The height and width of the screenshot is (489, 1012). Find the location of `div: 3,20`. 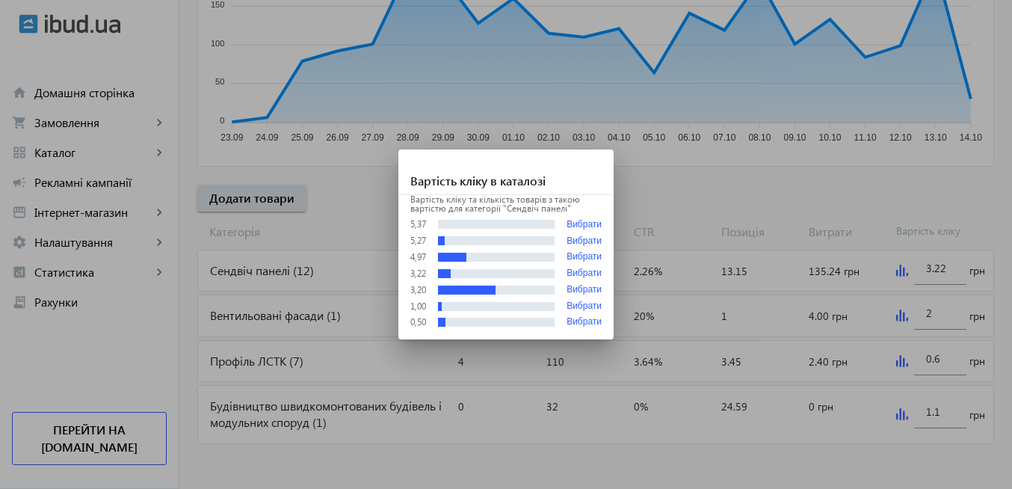

div: 3,20 is located at coordinates (418, 290).